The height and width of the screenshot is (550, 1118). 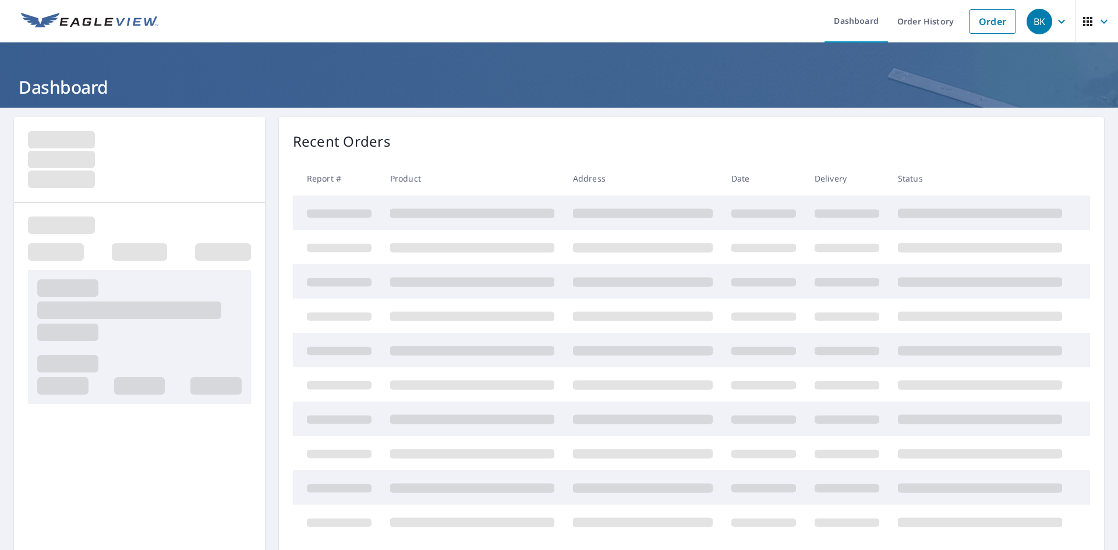 What do you see at coordinates (980, 178) in the screenshot?
I see `th: Status` at bounding box center [980, 178].